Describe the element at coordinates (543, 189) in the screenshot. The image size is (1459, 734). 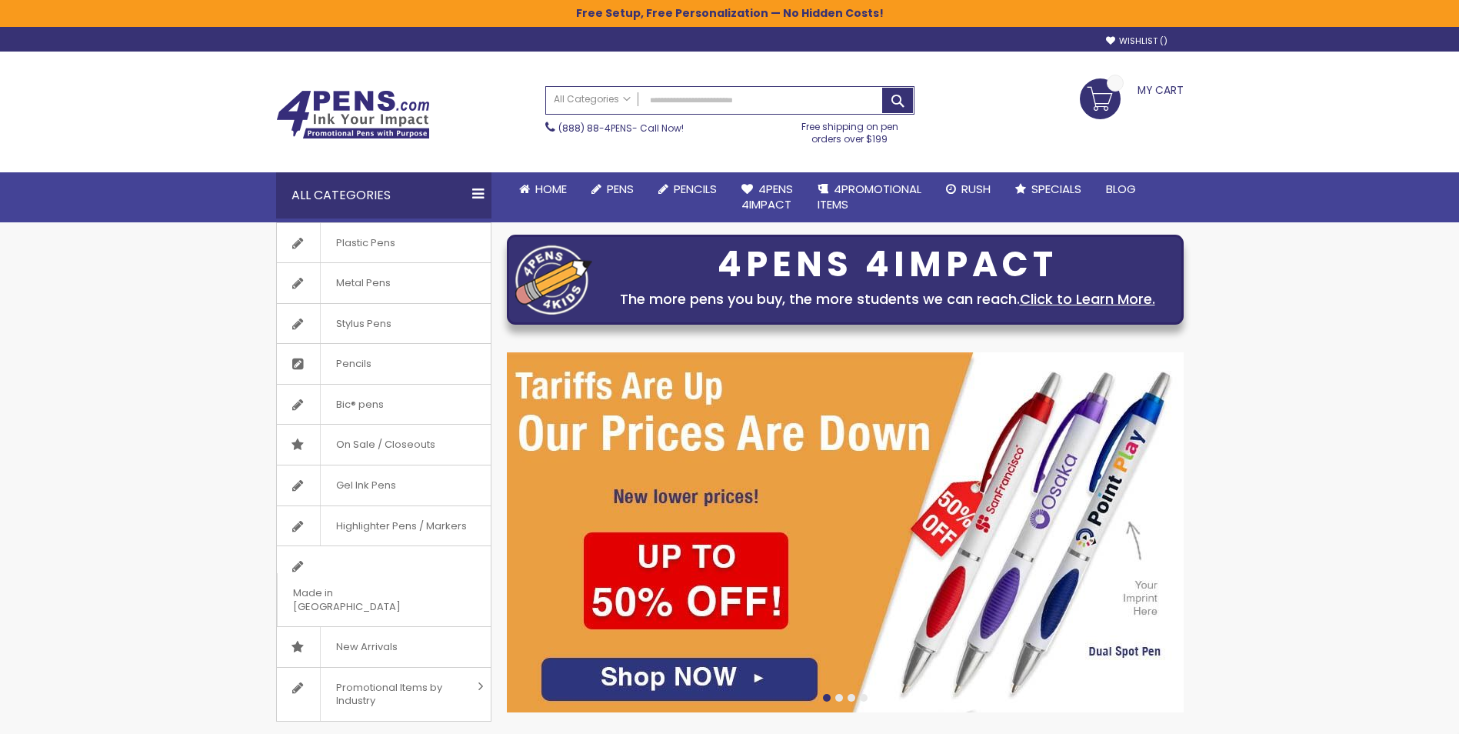
I see `a: Home` at that location.